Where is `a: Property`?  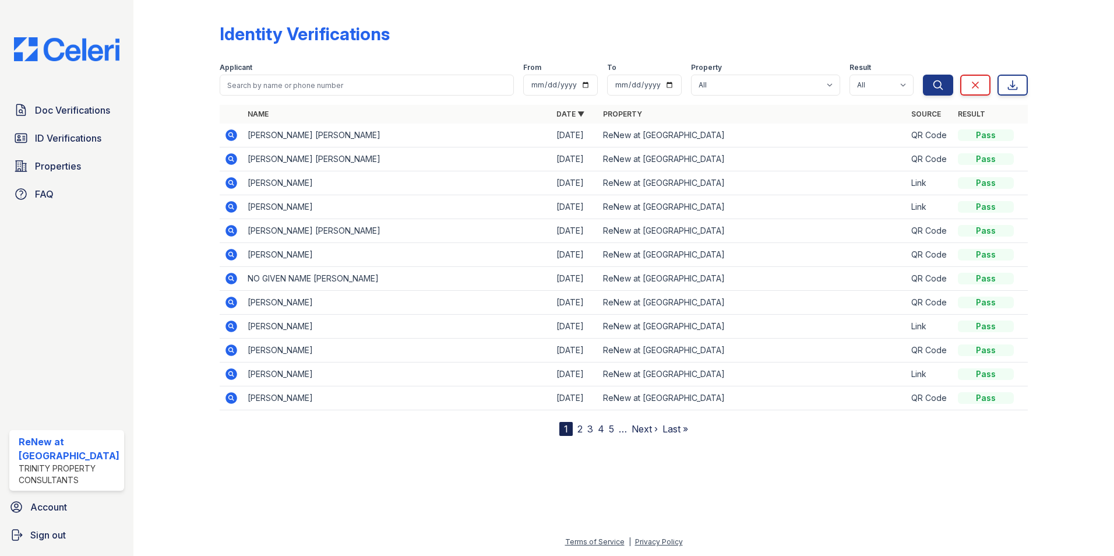 a: Property is located at coordinates (622, 114).